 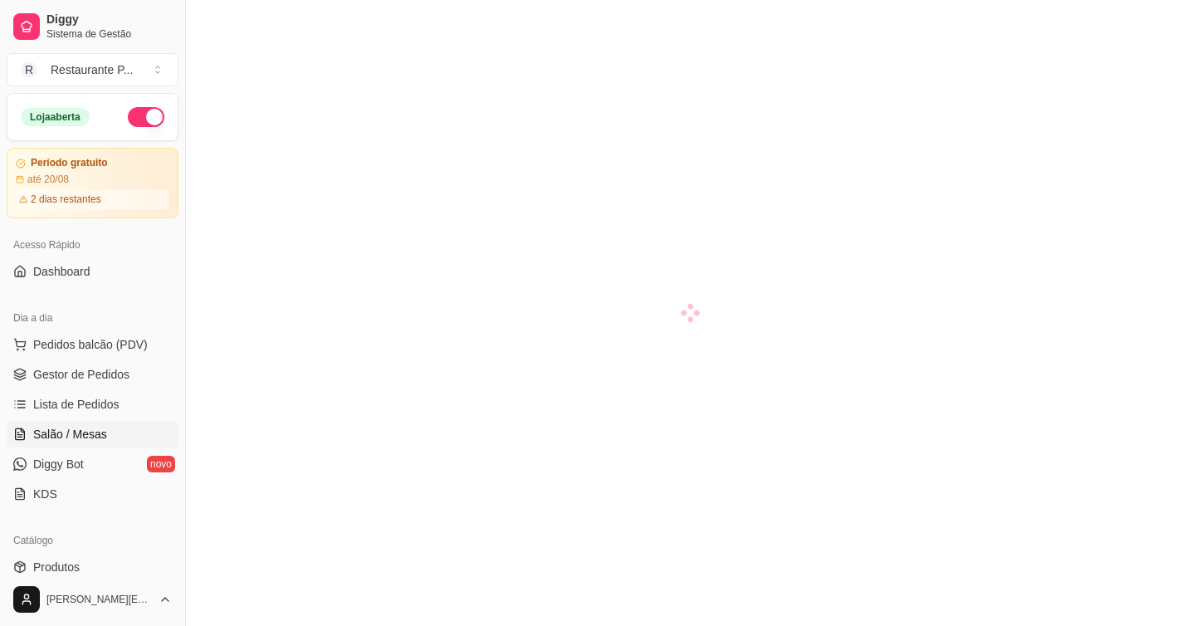 I want to click on span: Produtos, so click(x=56, y=567).